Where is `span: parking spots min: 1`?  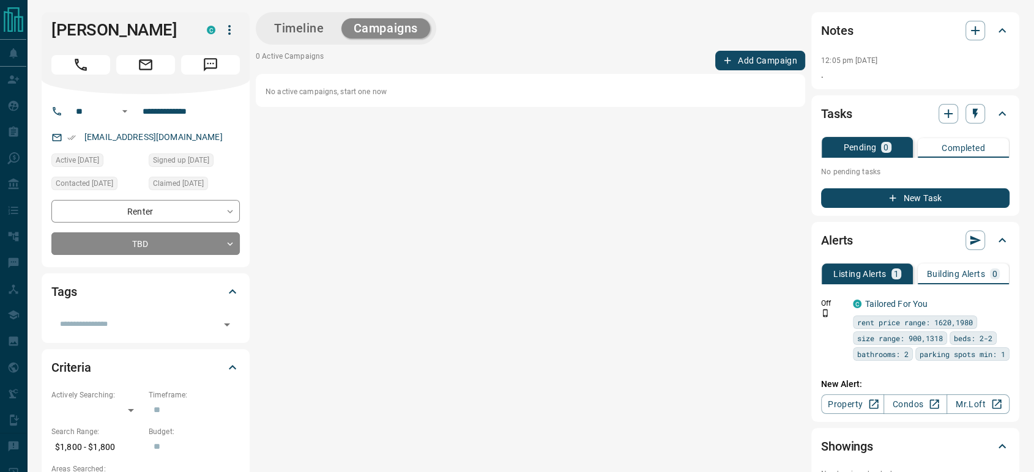
span: parking spots min: 1 is located at coordinates (963, 354).